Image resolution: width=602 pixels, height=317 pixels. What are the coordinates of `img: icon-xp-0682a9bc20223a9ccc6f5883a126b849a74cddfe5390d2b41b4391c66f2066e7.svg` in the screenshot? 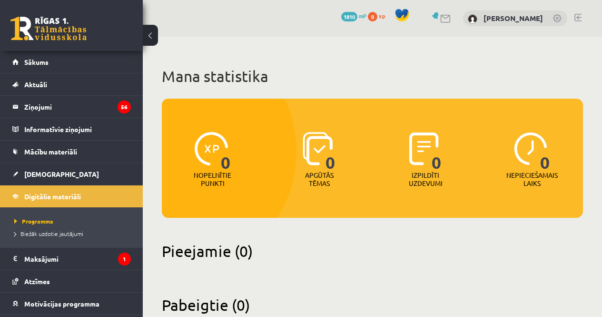 It's located at (211, 149).